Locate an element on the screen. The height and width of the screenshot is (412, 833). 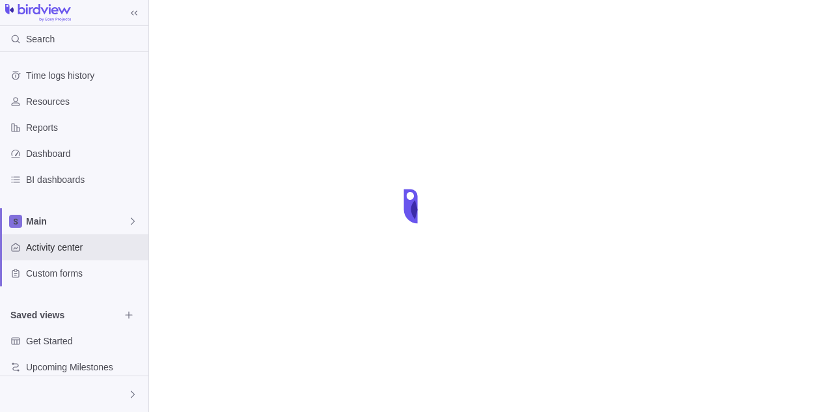
span: Upcoming Milestones is located at coordinates (85, 367).